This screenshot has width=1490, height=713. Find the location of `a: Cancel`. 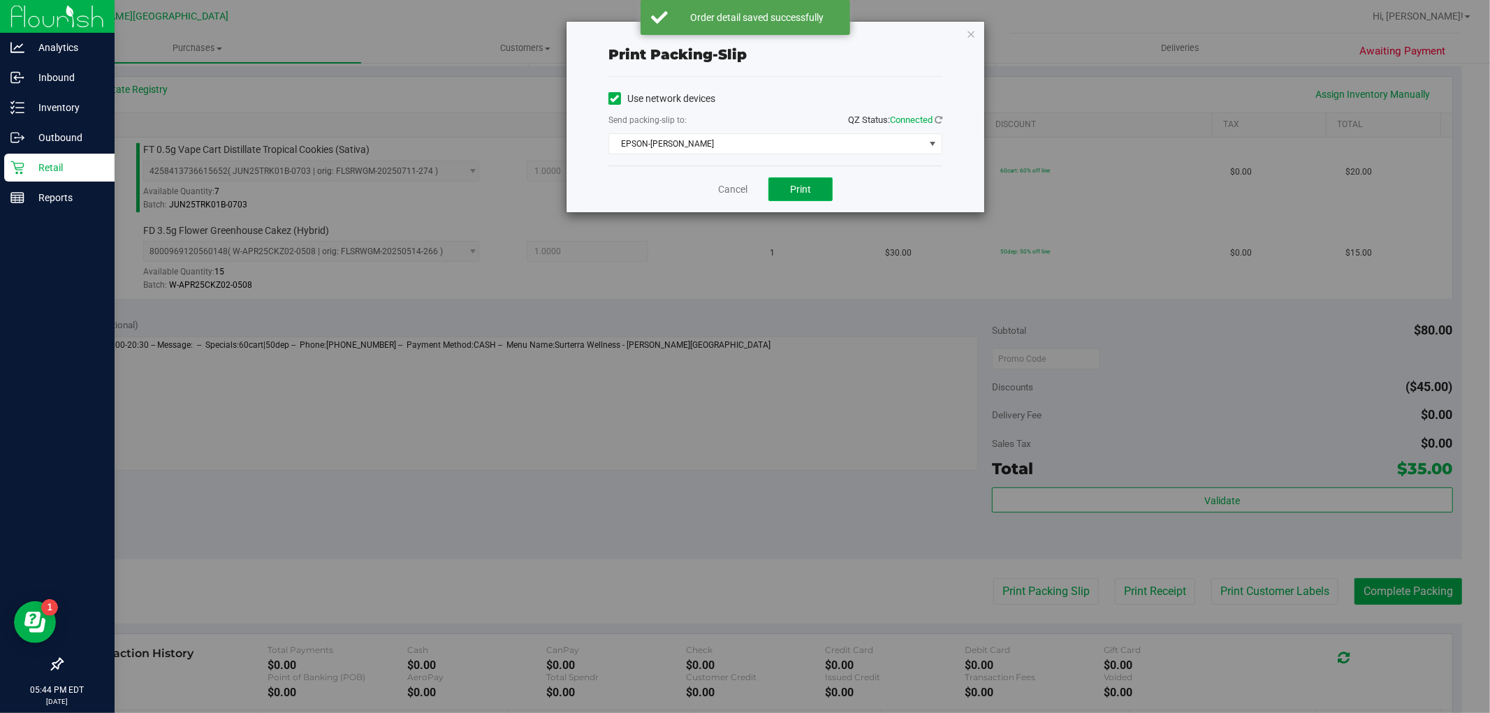

a: Cancel is located at coordinates (733, 189).